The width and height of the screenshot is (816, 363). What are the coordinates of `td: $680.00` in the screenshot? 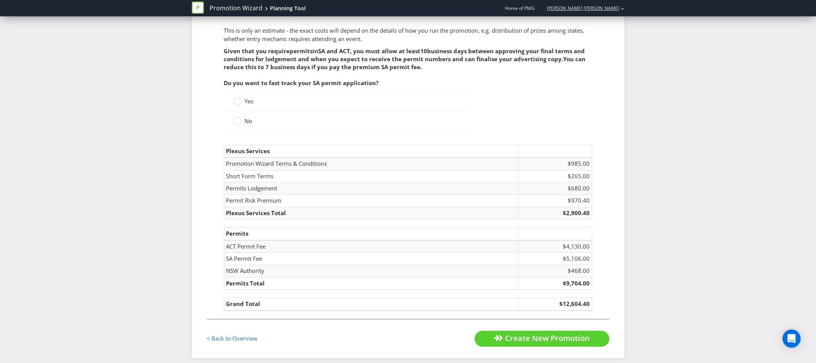 It's located at (555, 188).